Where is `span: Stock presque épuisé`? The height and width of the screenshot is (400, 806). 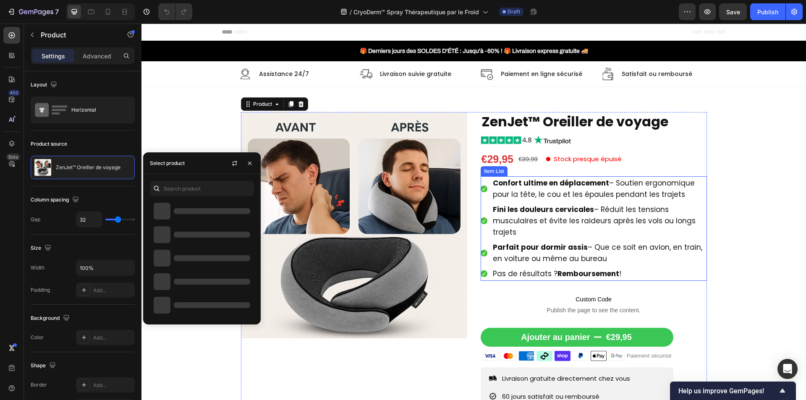 span: Stock presque épuisé is located at coordinates (446, 136).